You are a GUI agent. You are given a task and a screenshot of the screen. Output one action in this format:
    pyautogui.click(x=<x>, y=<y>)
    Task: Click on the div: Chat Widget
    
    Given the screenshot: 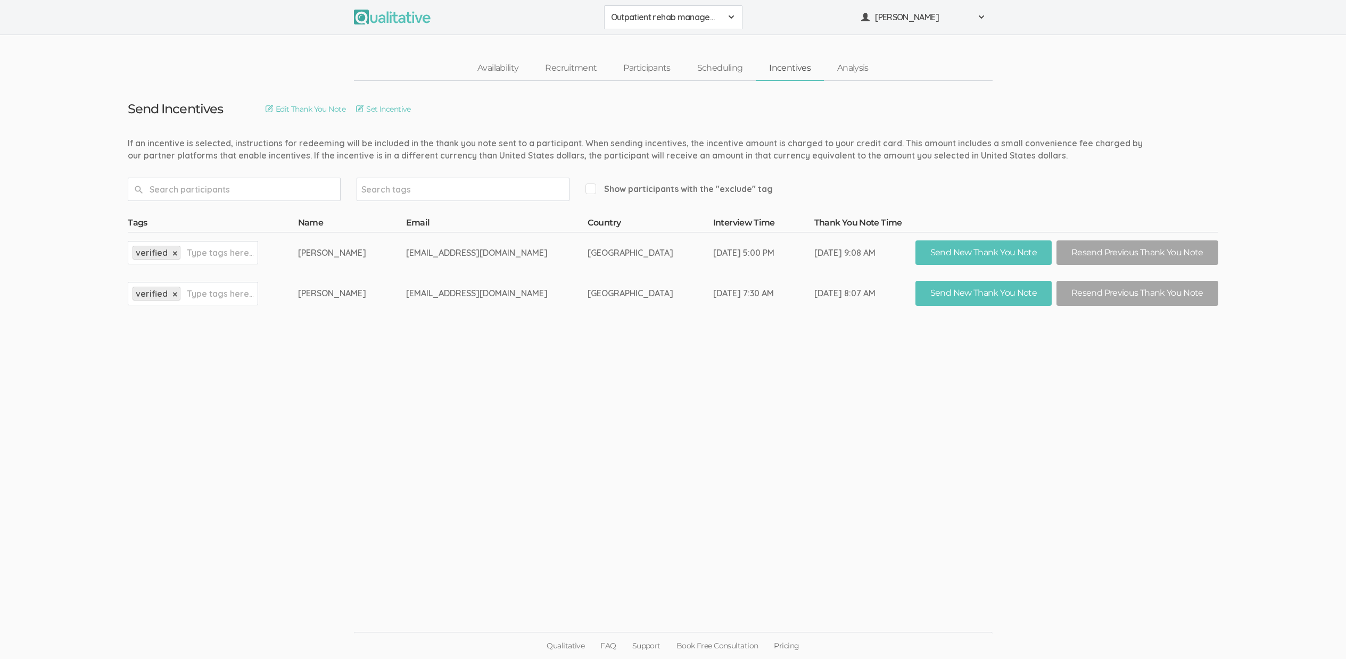 What is the action you would take?
    pyautogui.click(x=1319, y=634)
    